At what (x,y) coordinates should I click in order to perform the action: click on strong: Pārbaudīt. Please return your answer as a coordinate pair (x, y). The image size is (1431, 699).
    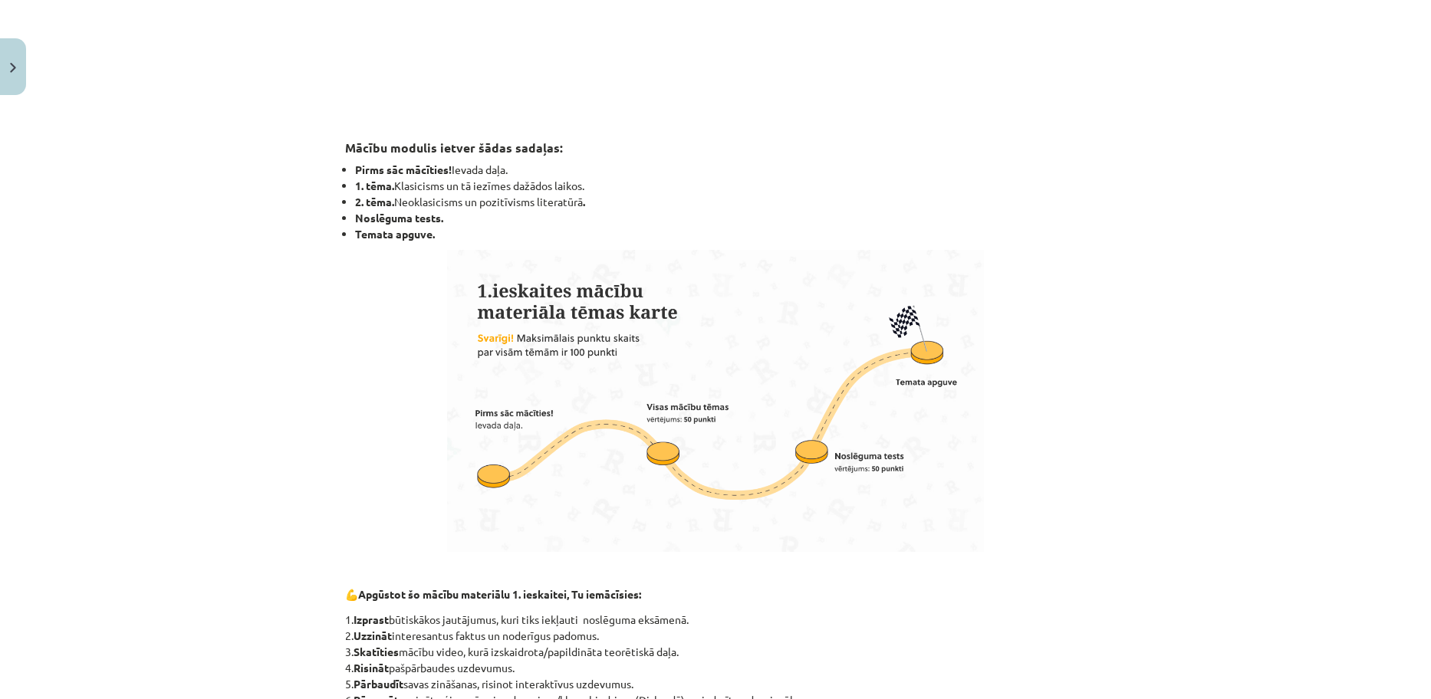
    Looking at the image, I should click on (378, 684).